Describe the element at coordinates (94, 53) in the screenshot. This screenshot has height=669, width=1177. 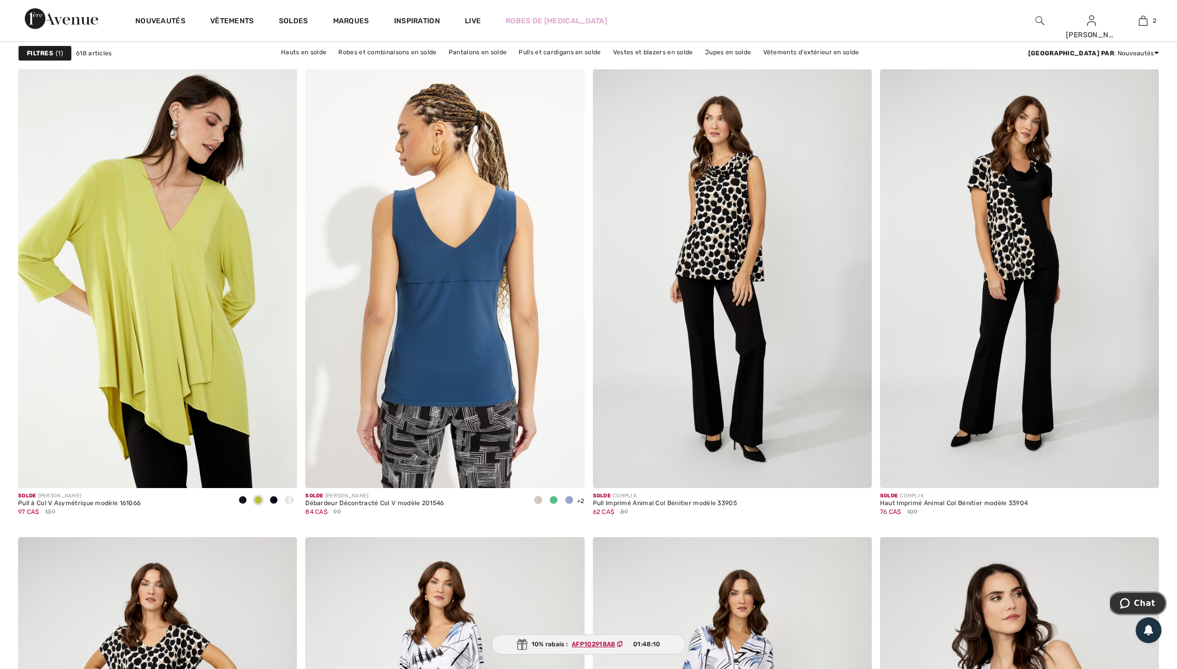
I see `span: 618 articles` at that location.